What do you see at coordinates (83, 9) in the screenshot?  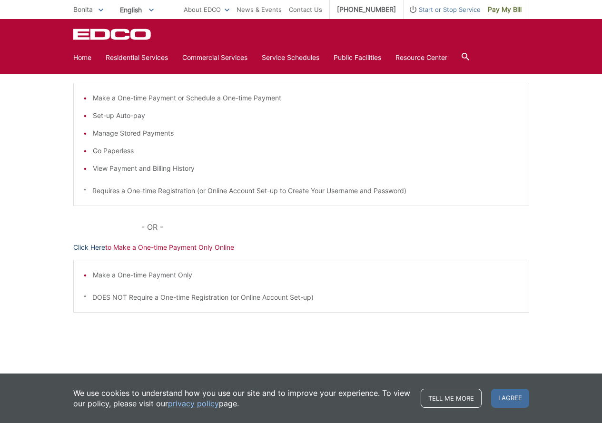 I see `span: Bonita` at bounding box center [83, 9].